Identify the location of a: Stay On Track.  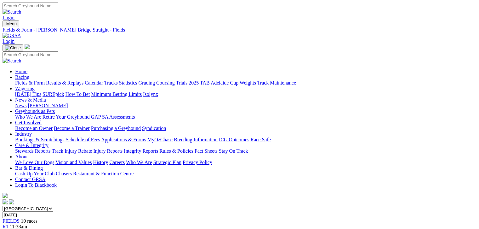
(233, 151).